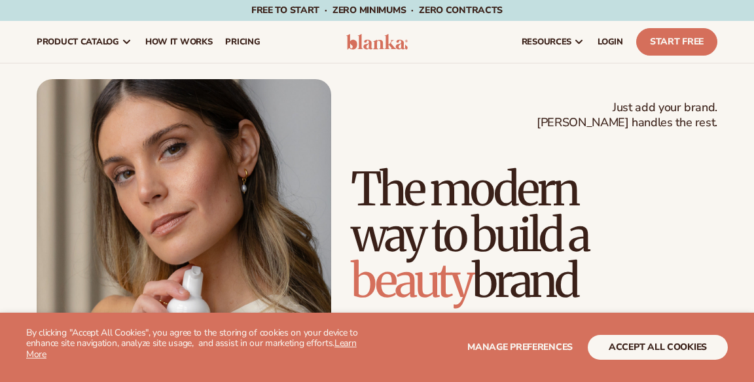  Describe the element at coordinates (610, 42) in the screenshot. I see `span: LOGIN` at that location.